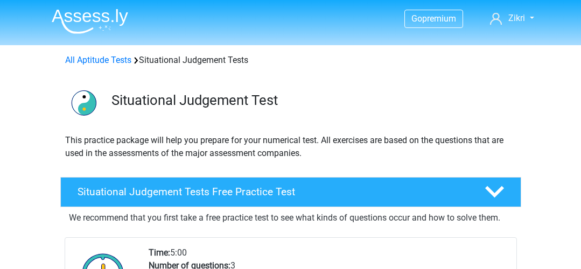 The height and width of the screenshot is (269, 581). Describe the element at coordinates (272, 192) in the screenshot. I see `h4: Situational Judgement Tests Free Practice Test` at that location.